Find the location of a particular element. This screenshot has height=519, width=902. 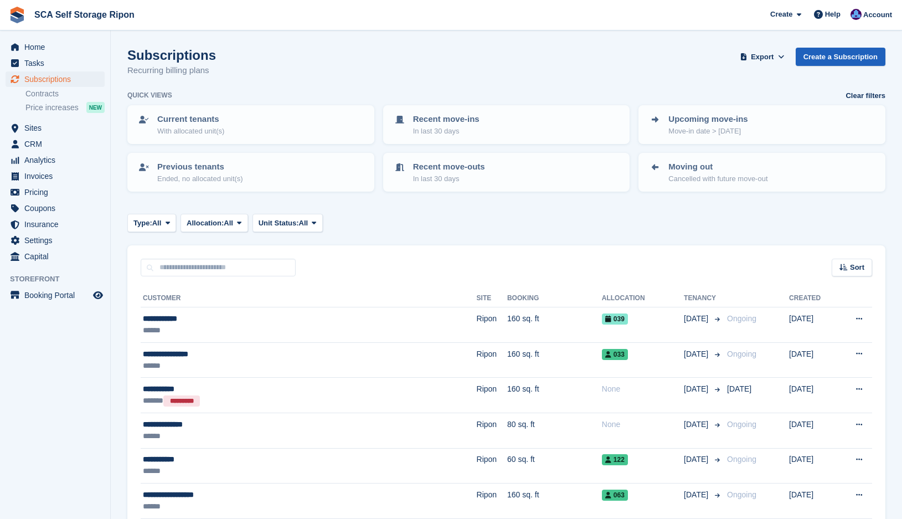

span: Insurance is located at coordinates (58, 224).